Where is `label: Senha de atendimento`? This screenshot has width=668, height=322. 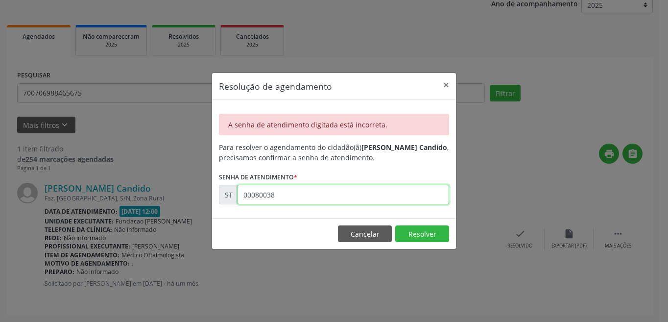
label: Senha de atendimento is located at coordinates (258, 177).